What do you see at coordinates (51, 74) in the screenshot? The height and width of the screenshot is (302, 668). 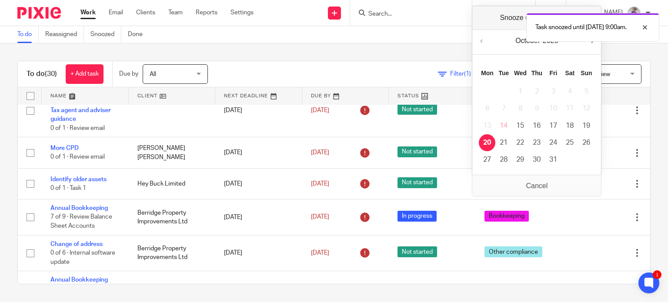 I see `span: (30)` at bounding box center [51, 74].